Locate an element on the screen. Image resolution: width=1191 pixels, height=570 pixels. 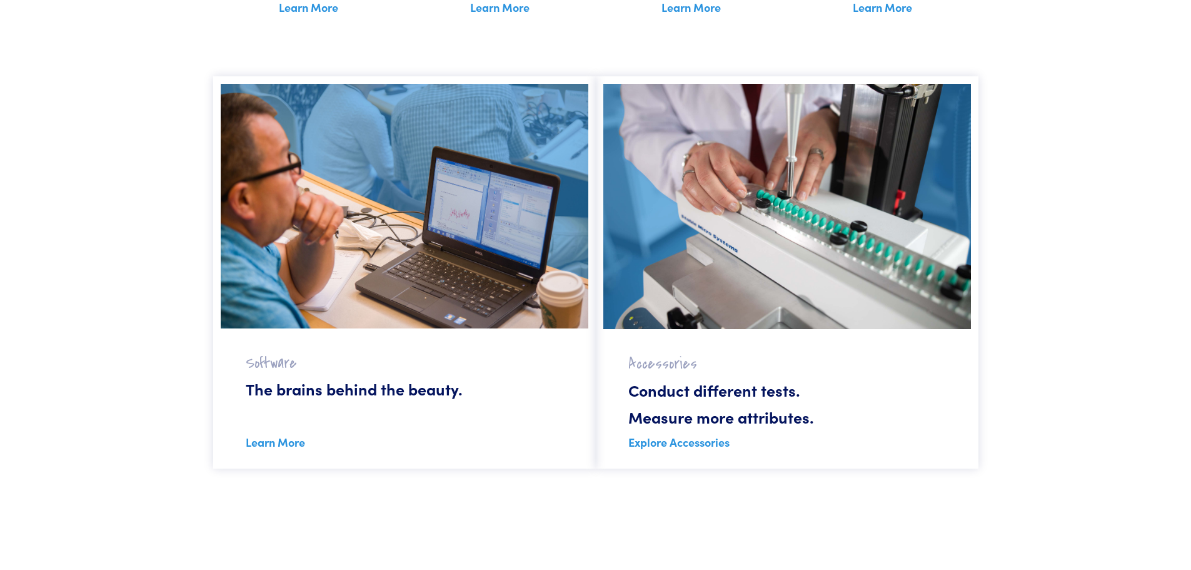
a: Learn More is located at coordinates (275, 441).